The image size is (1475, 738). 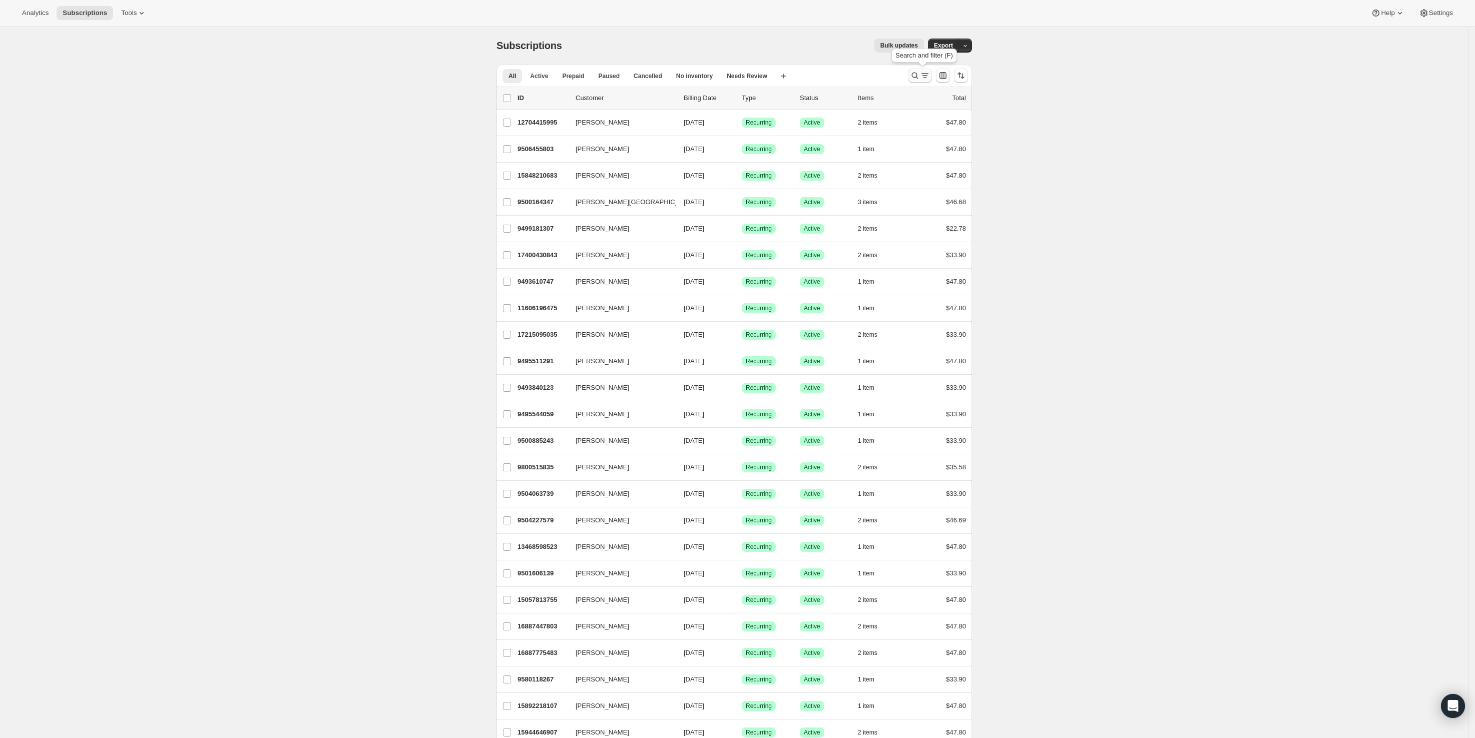 I want to click on button: Analytics, so click(x=35, y=13).